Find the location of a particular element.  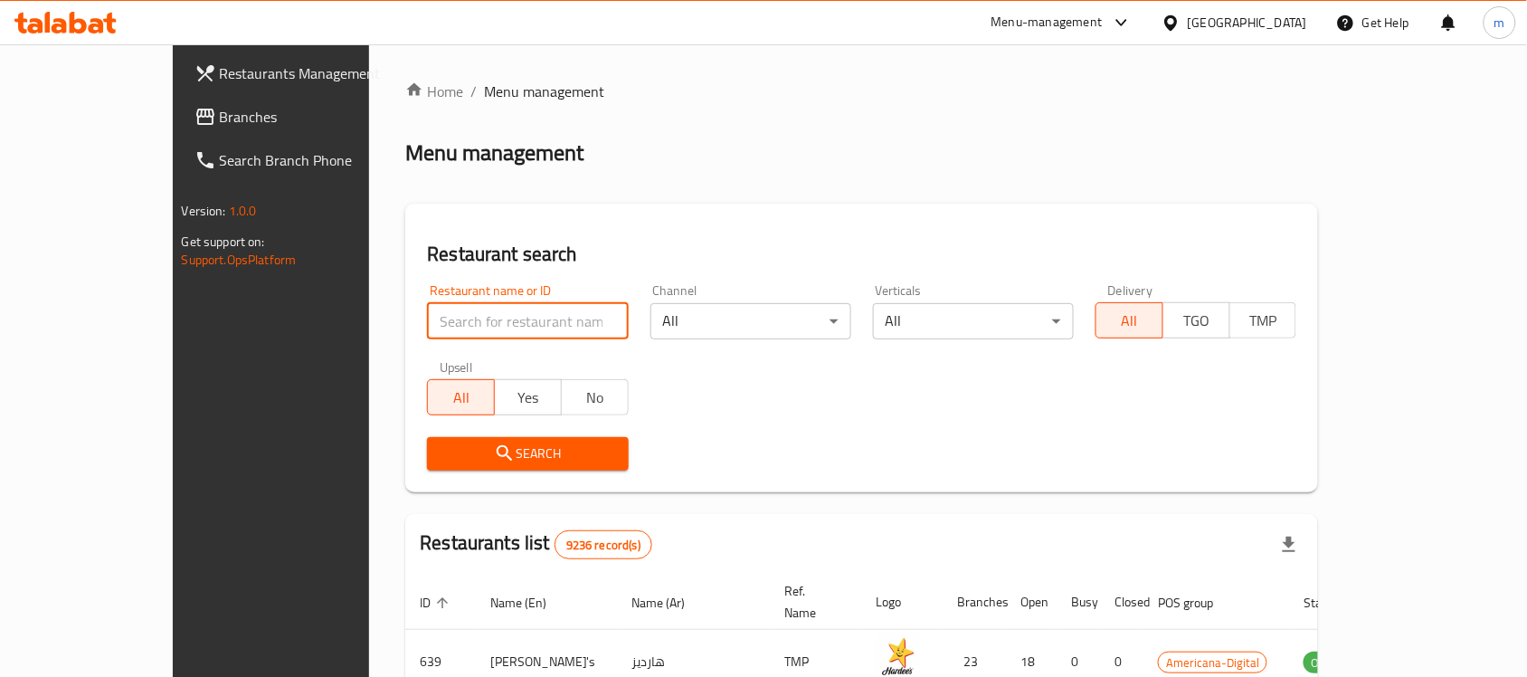

span: Americana-Digital is located at coordinates (1212, 662).